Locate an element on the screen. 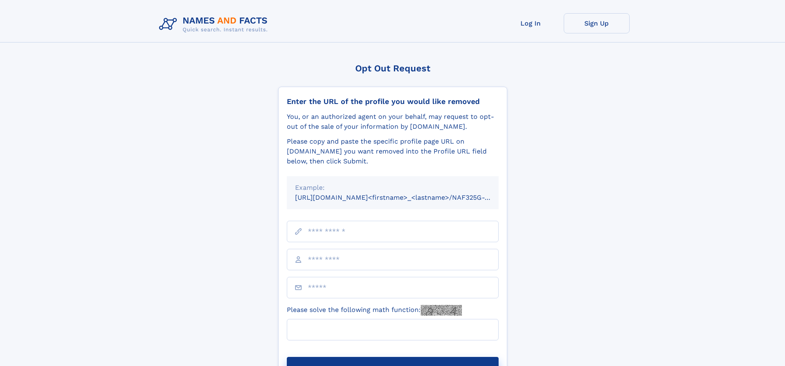 This screenshot has width=785, height=366. div: Example: is located at coordinates (393, 188).